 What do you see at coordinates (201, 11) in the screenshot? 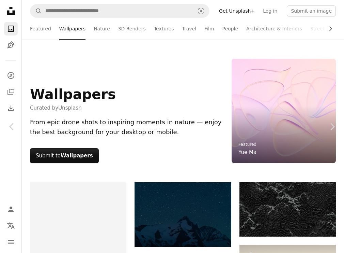
I see `button: Visual search` at bounding box center [201, 11].